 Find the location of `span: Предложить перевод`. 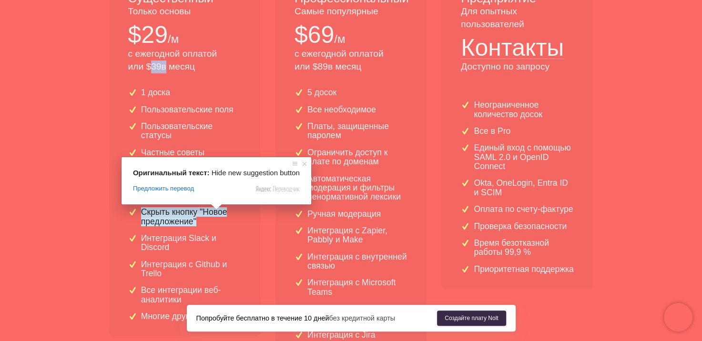

span: Предложить перевод is located at coordinates (163, 189).